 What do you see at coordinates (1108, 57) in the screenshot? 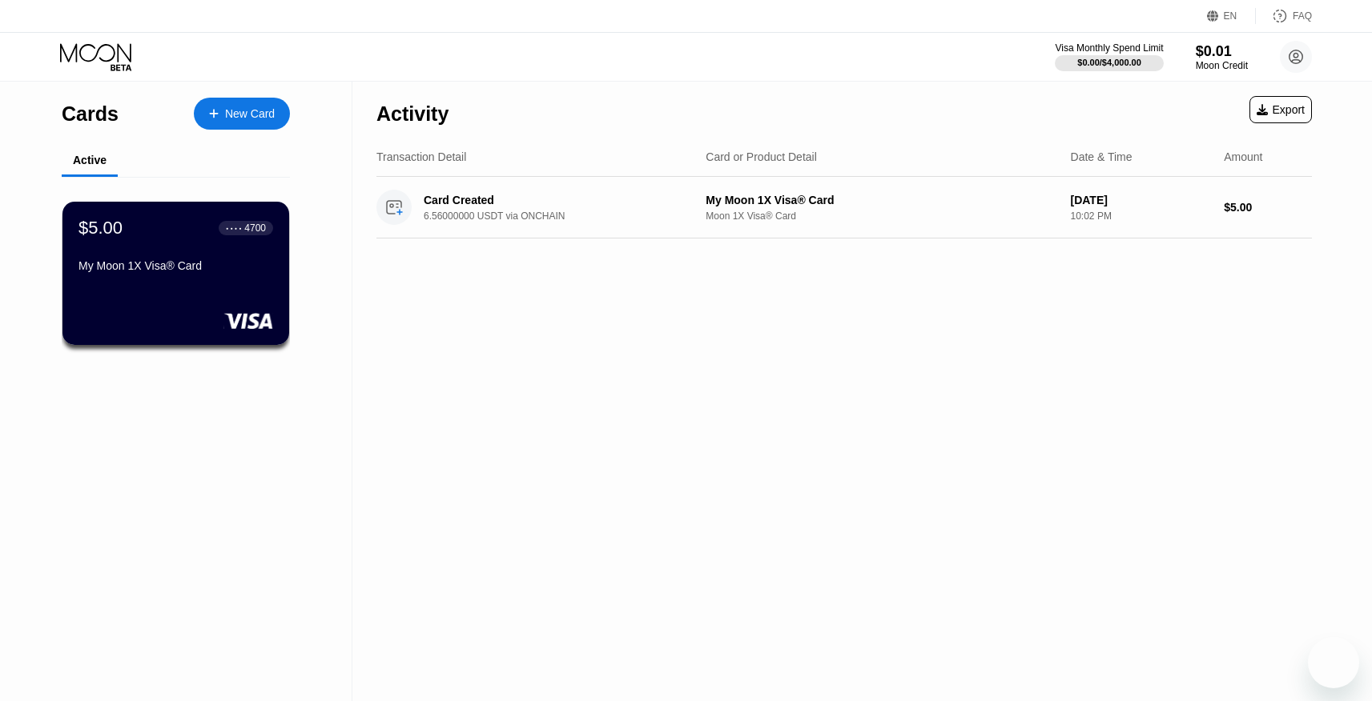
I see `div: Visa Monthly Spend Limit$0.00/$4,000.00` at bounding box center [1108, 57].